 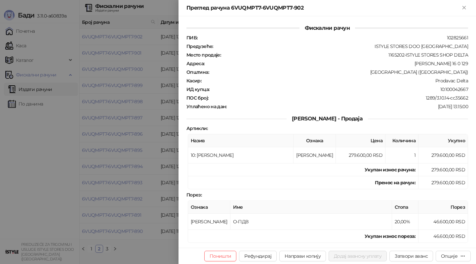 What do you see at coordinates (221, 256) in the screenshot?
I see `button: Поништи` at bounding box center [221, 256].